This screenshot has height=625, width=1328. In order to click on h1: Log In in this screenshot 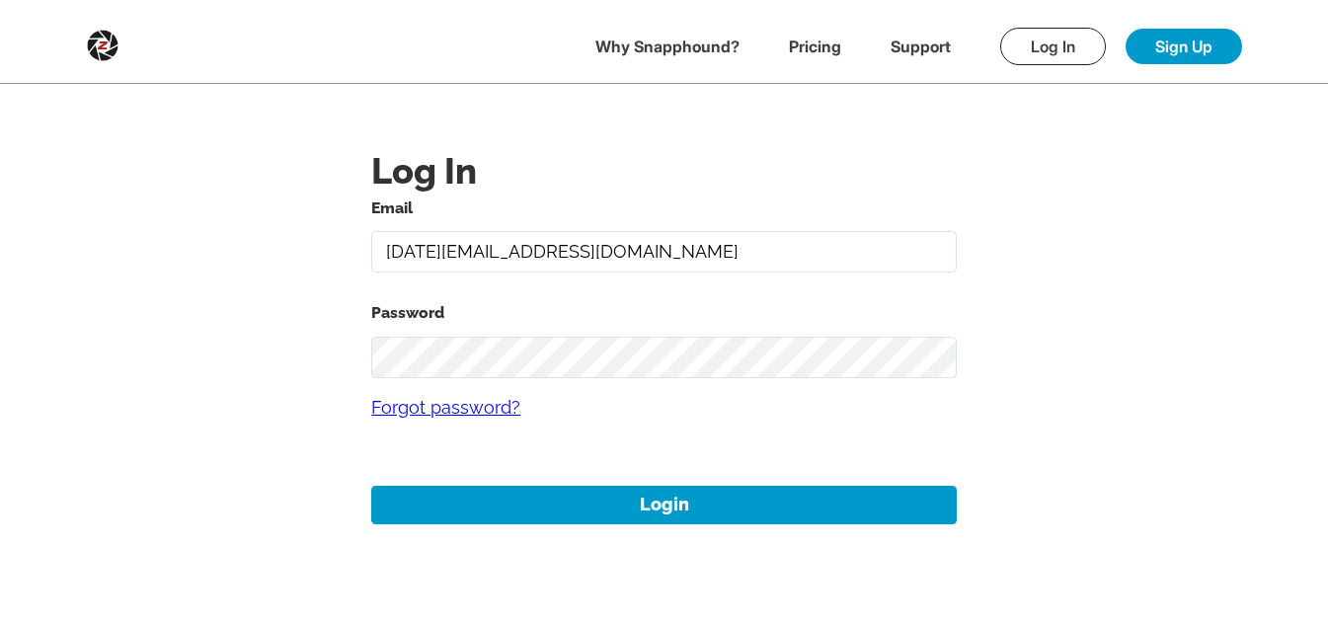, I will do `click(664, 171)`.